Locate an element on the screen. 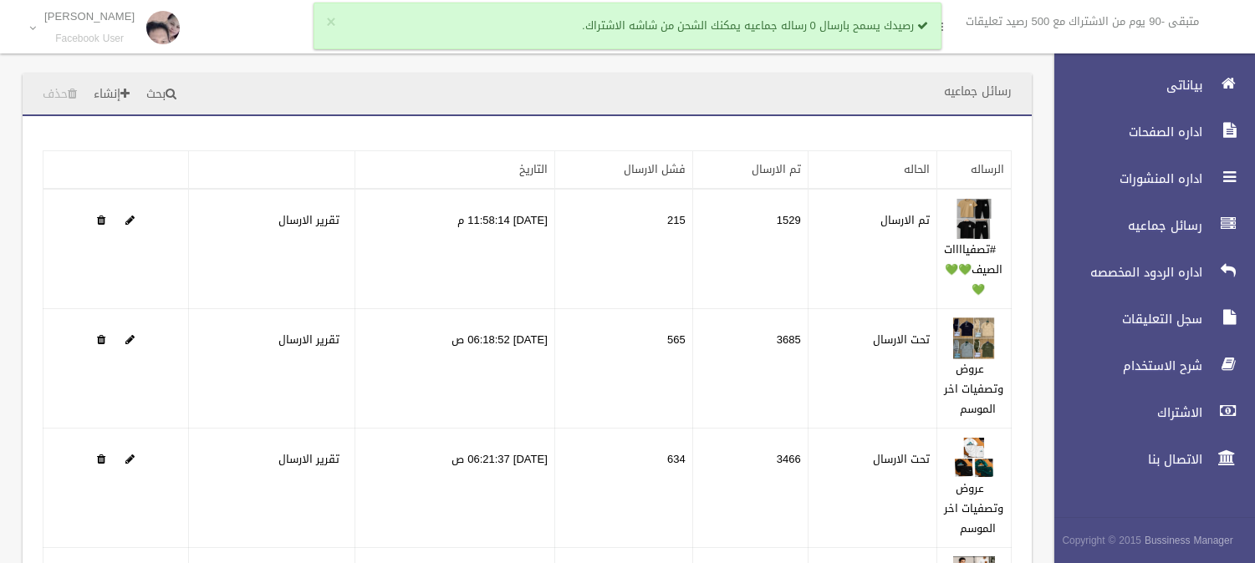  a: اداره الردود المخصصه is located at coordinates (1147, 273).